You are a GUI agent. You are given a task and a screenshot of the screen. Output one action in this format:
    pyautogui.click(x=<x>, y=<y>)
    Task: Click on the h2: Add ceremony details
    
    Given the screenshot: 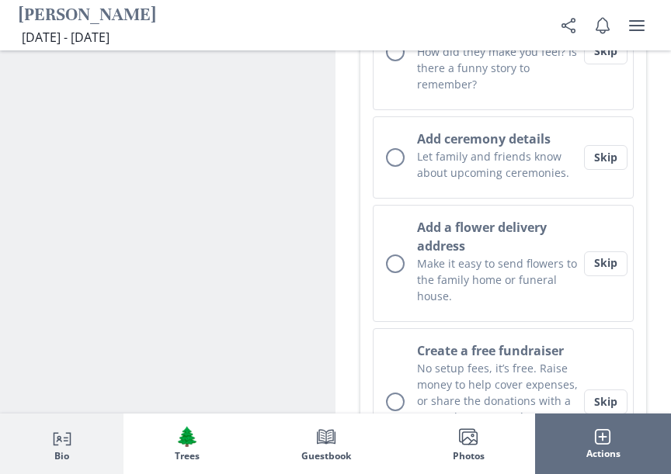 What is the action you would take?
    pyautogui.click(x=500, y=139)
    